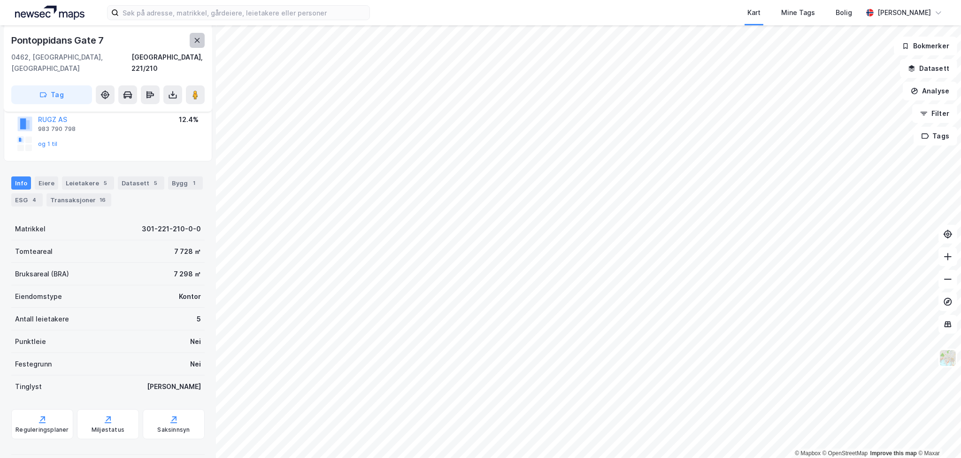 The height and width of the screenshot is (458, 961). Describe the element at coordinates (194, 183) in the screenshot. I see `div: 1` at that location.